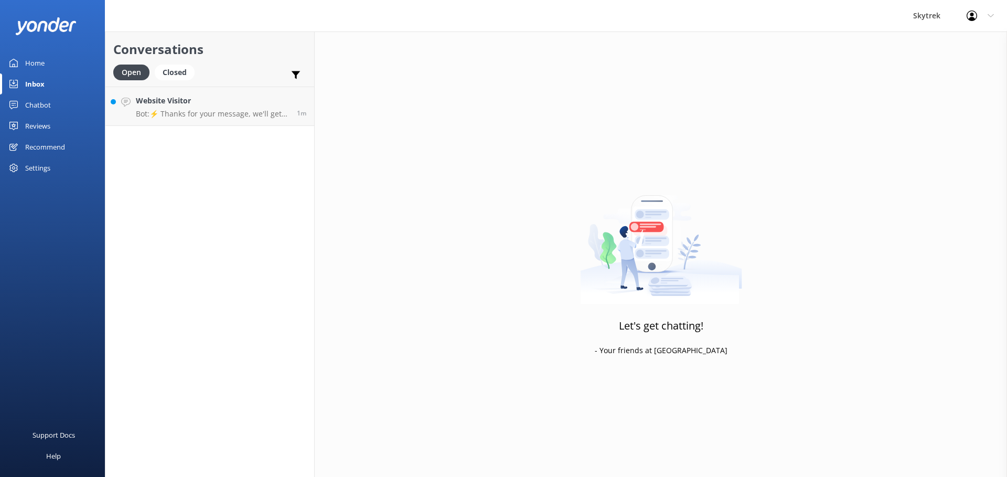 The height and width of the screenshot is (477, 1007). What do you see at coordinates (35, 84) in the screenshot?
I see `div: Inbox` at bounding box center [35, 84].